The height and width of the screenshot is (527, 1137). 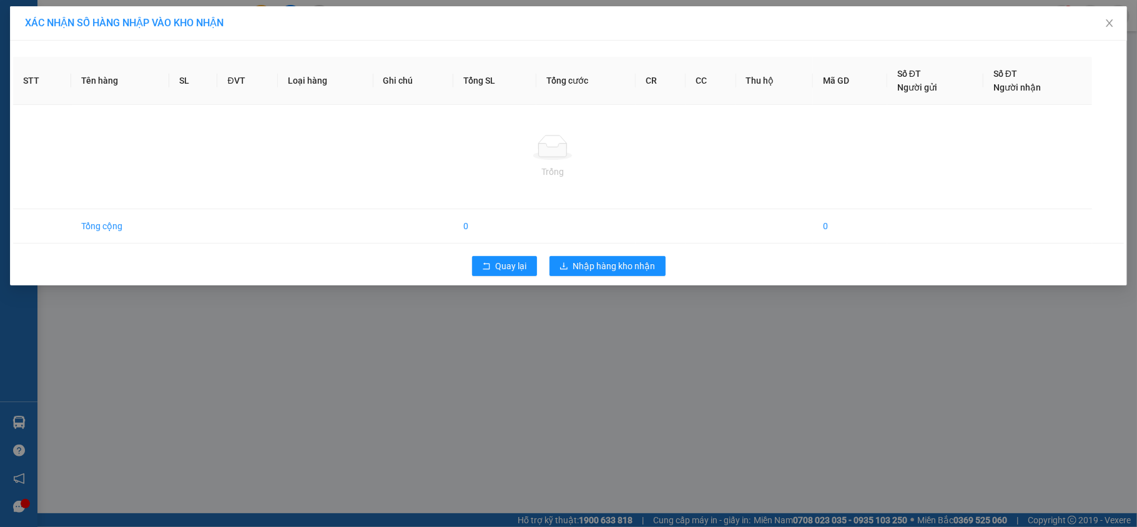 What do you see at coordinates (850, 81) in the screenshot?
I see `th: Mã GD` at bounding box center [850, 81].